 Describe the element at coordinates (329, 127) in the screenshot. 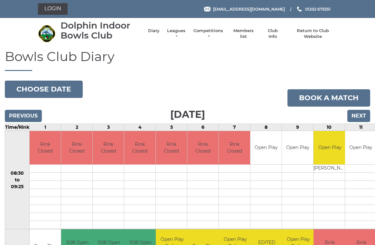

I see `td: 10` at that location.